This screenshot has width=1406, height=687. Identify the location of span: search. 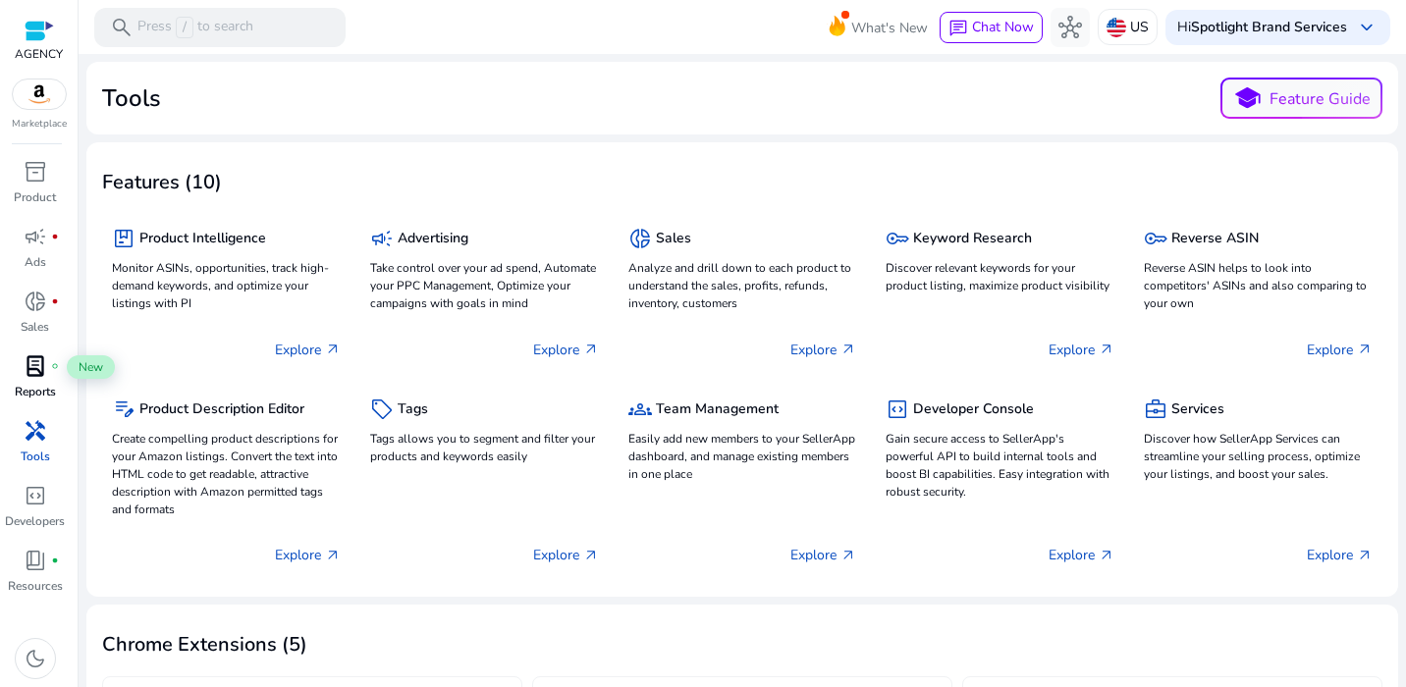
(122, 27).